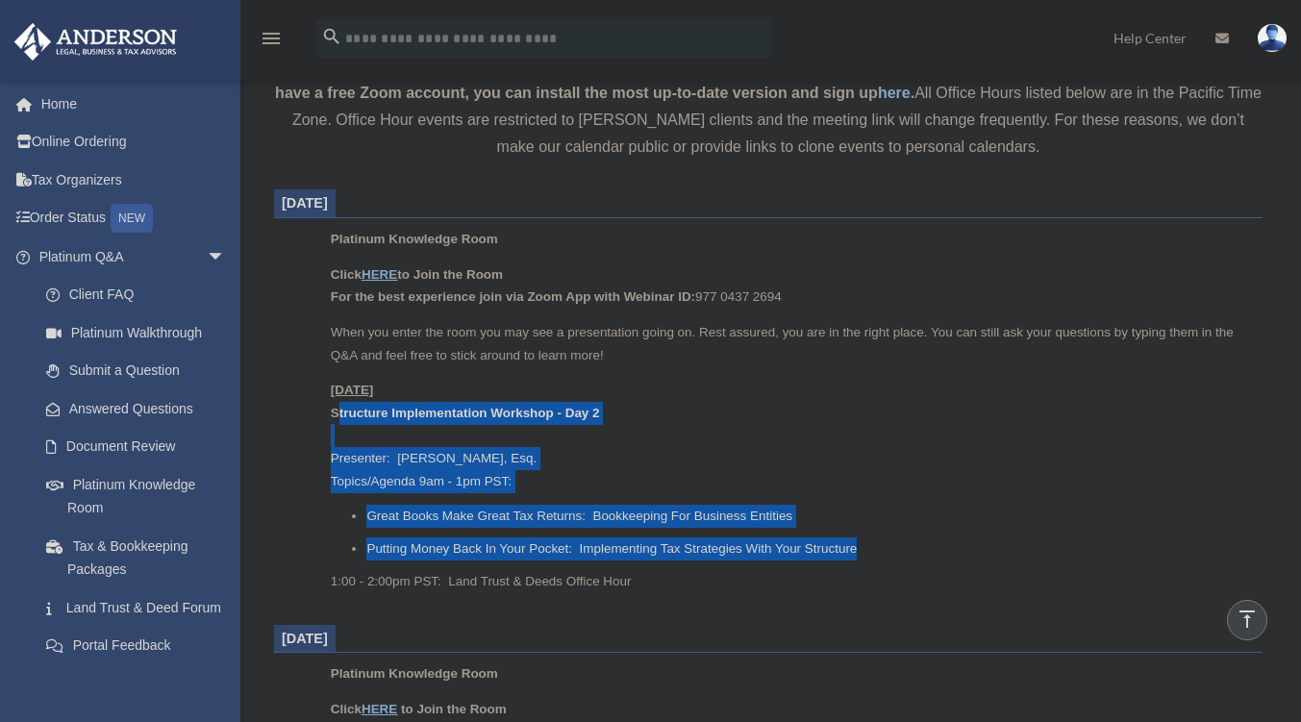 This screenshot has width=1301, height=722. I want to click on img: Anderson Advisors Platinum Portal, so click(95, 41).